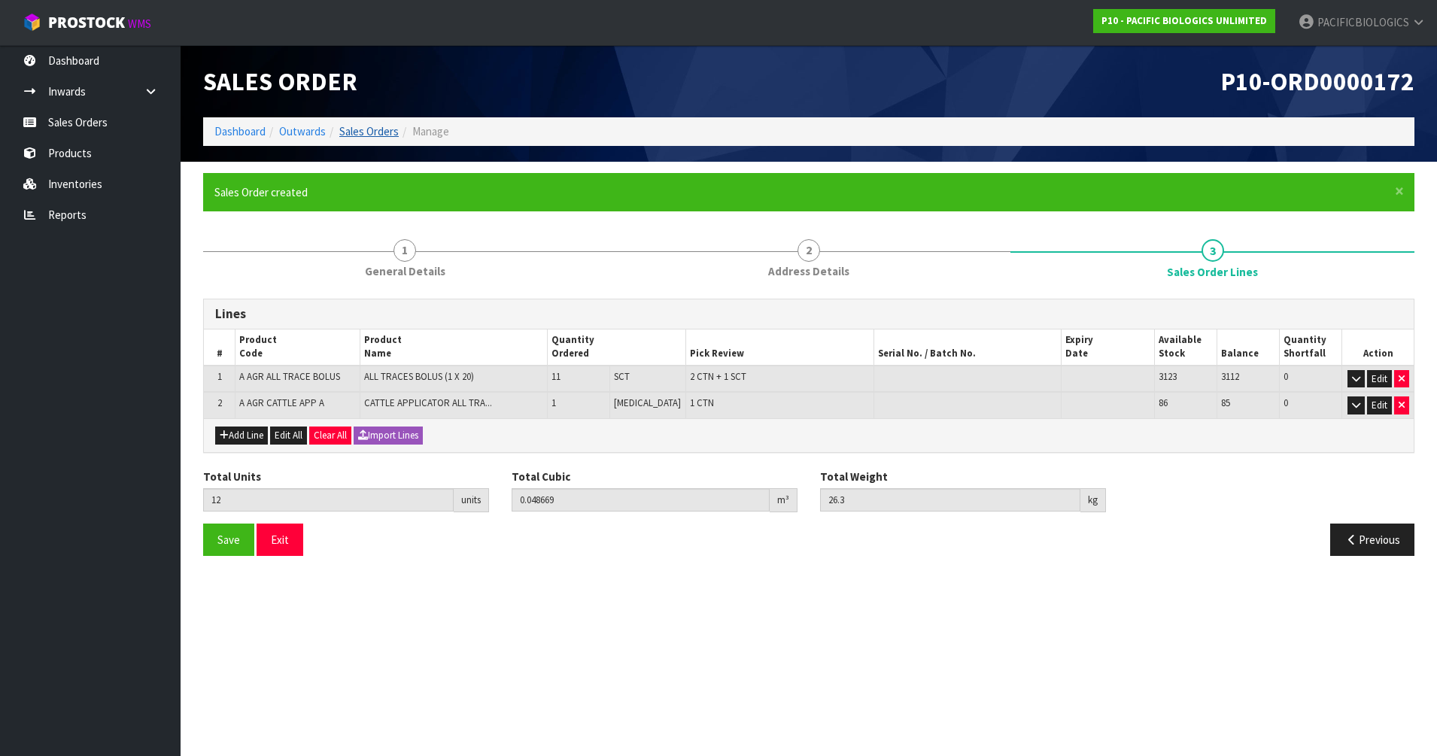  I want to click on input: Total Units, so click(328, 499).